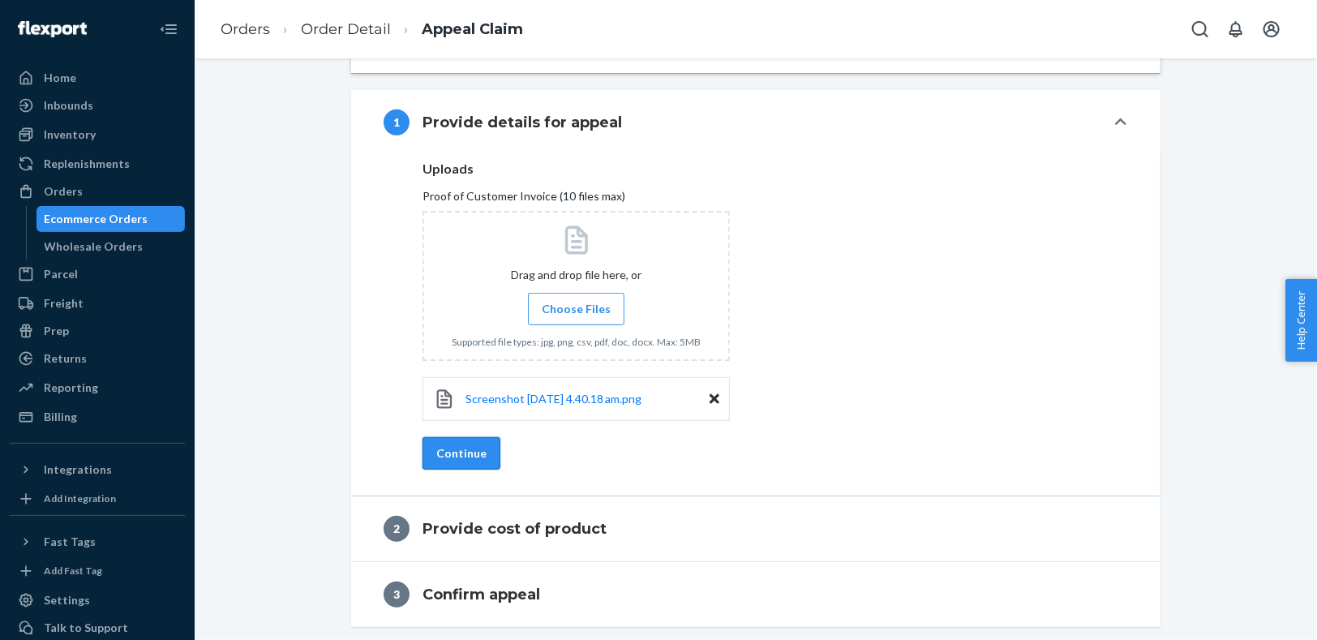  What do you see at coordinates (60, 78) in the screenshot?
I see `div: Home` at bounding box center [60, 78].